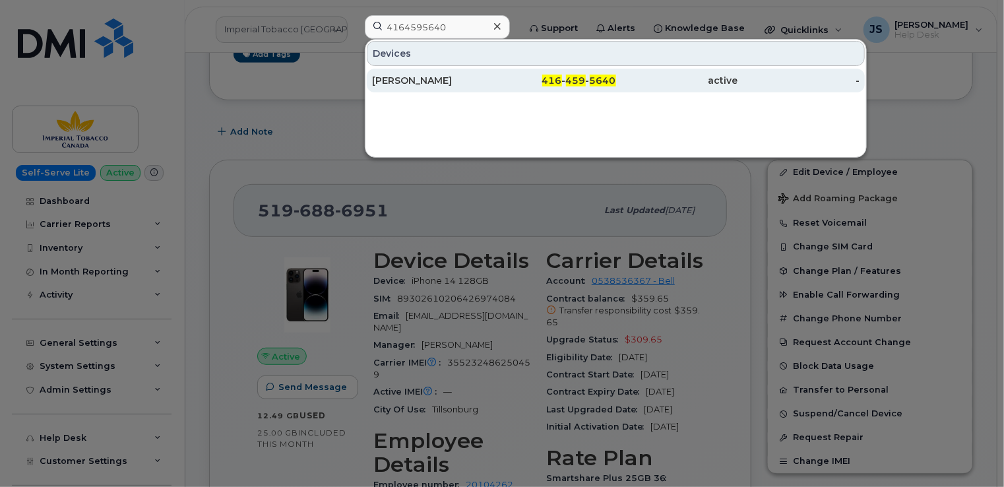 This screenshot has width=1004, height=487. I want to click on span: 459, so click(576, 80).